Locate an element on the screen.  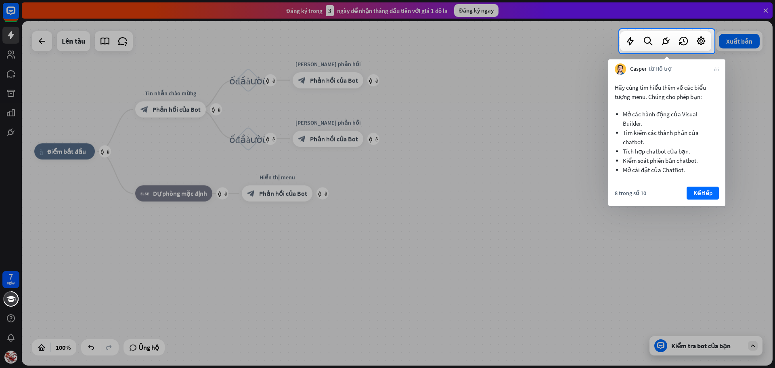
font: Kiểm soát phiên bản chatbot. is located at coordinates (660, 160).